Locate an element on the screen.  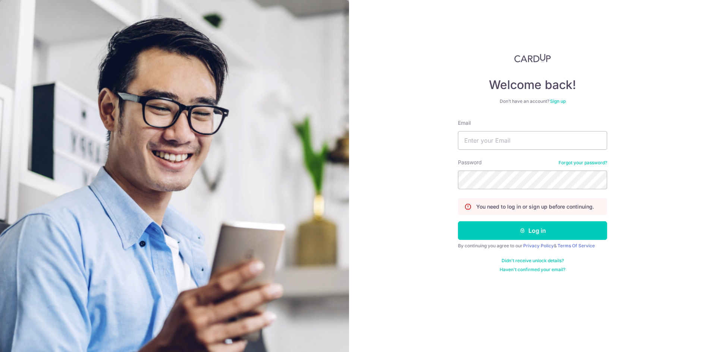
div: Don’t have an account? is located at coordinates (533, 101).